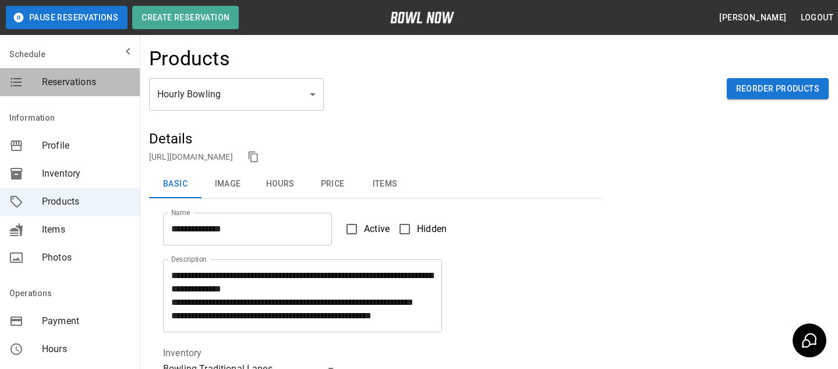 Image resolution: width=838 pixels, height=369 pixels. I want to click on h5: Details, so click(375, 139).